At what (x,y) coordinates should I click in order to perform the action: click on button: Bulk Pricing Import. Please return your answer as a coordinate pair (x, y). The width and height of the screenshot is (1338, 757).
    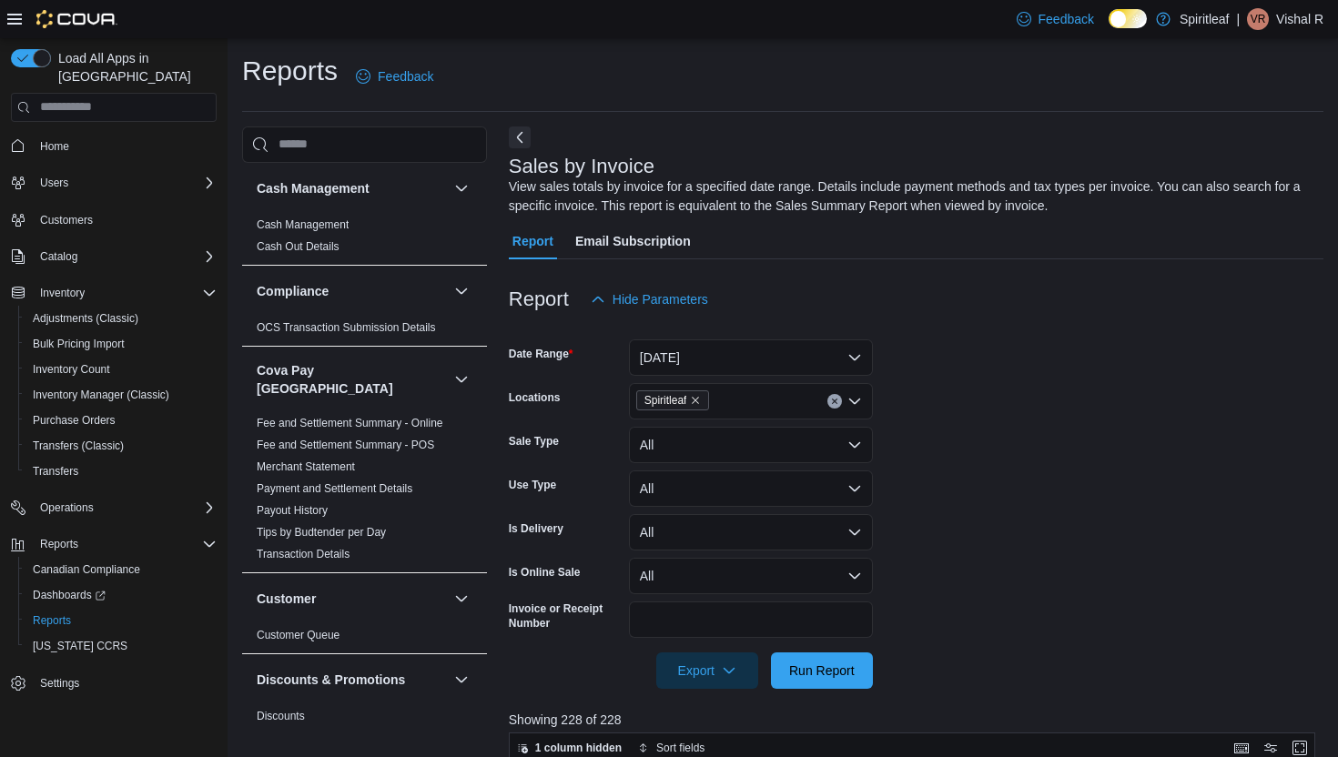
    Looking at the image, I should click on (121, 344).